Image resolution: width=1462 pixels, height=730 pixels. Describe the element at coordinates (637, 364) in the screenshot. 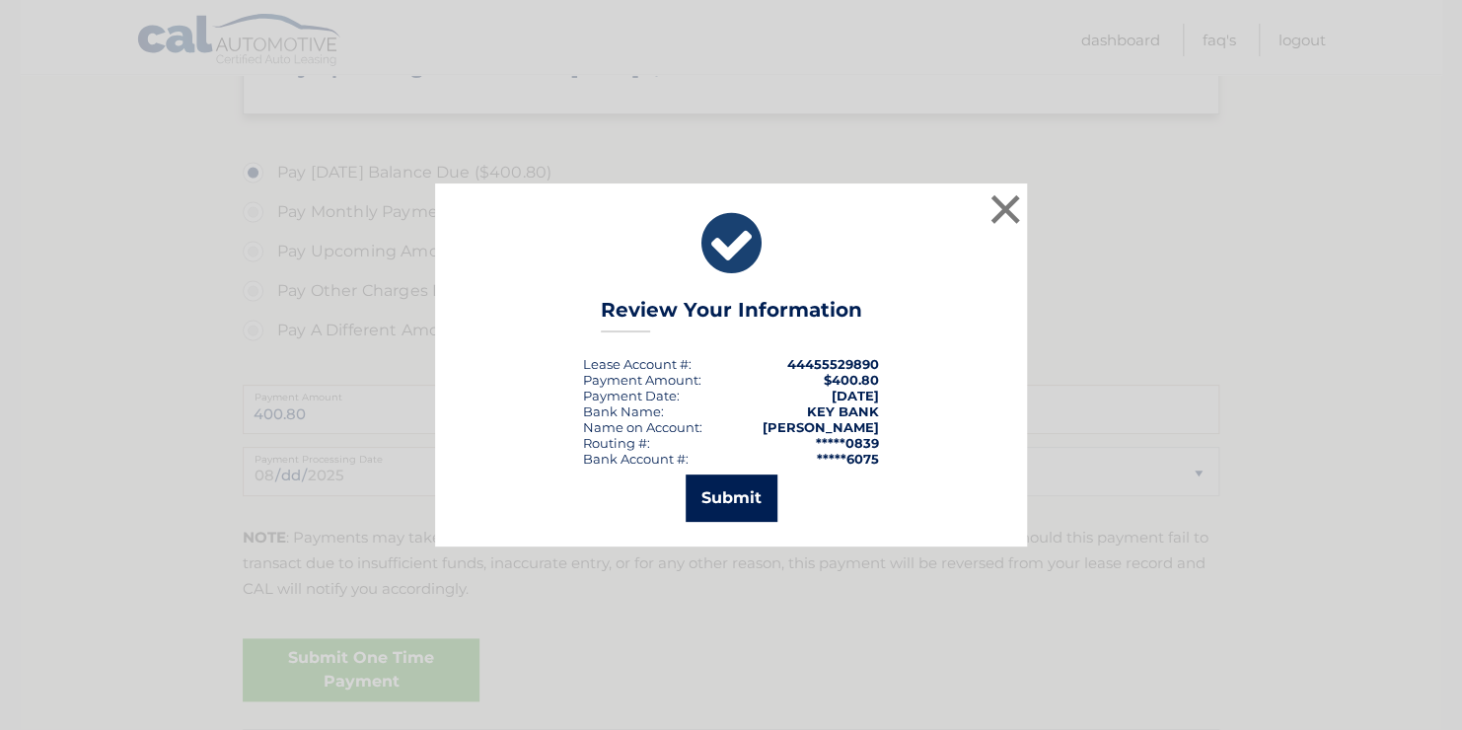

I see `div: Lease Account #:` at that location.